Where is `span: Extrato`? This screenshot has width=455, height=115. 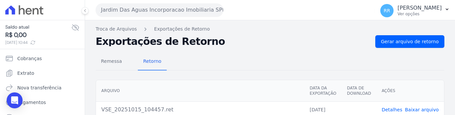 span: Extrato is located at coordinates (26, 73).